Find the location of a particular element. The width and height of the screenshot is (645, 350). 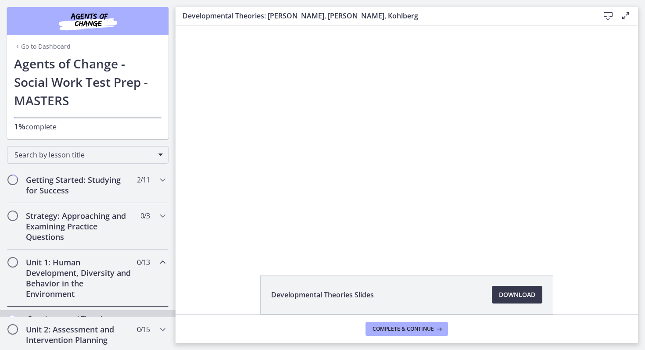

button: Complete & continue is located at coordinates (407, 329).